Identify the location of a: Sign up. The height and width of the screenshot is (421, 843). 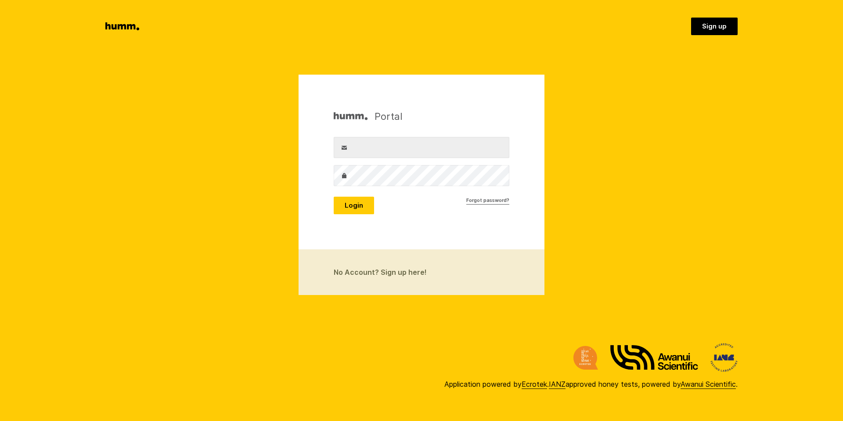
(714, 26).